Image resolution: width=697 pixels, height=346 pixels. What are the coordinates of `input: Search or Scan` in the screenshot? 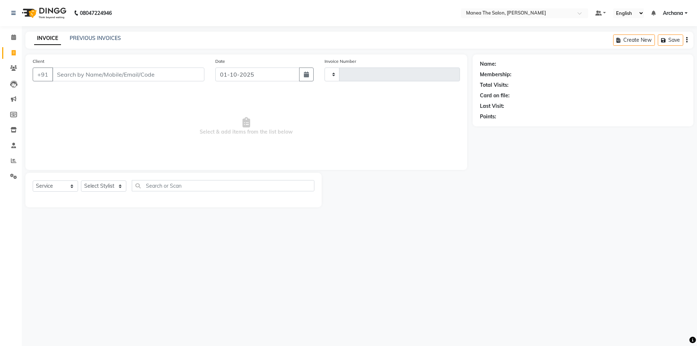 It's located at (223, 186).